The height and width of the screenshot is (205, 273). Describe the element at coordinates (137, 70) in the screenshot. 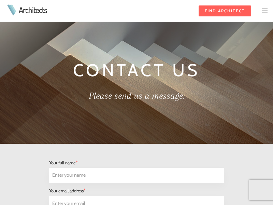

I see `h1: Contact Us` at that location.